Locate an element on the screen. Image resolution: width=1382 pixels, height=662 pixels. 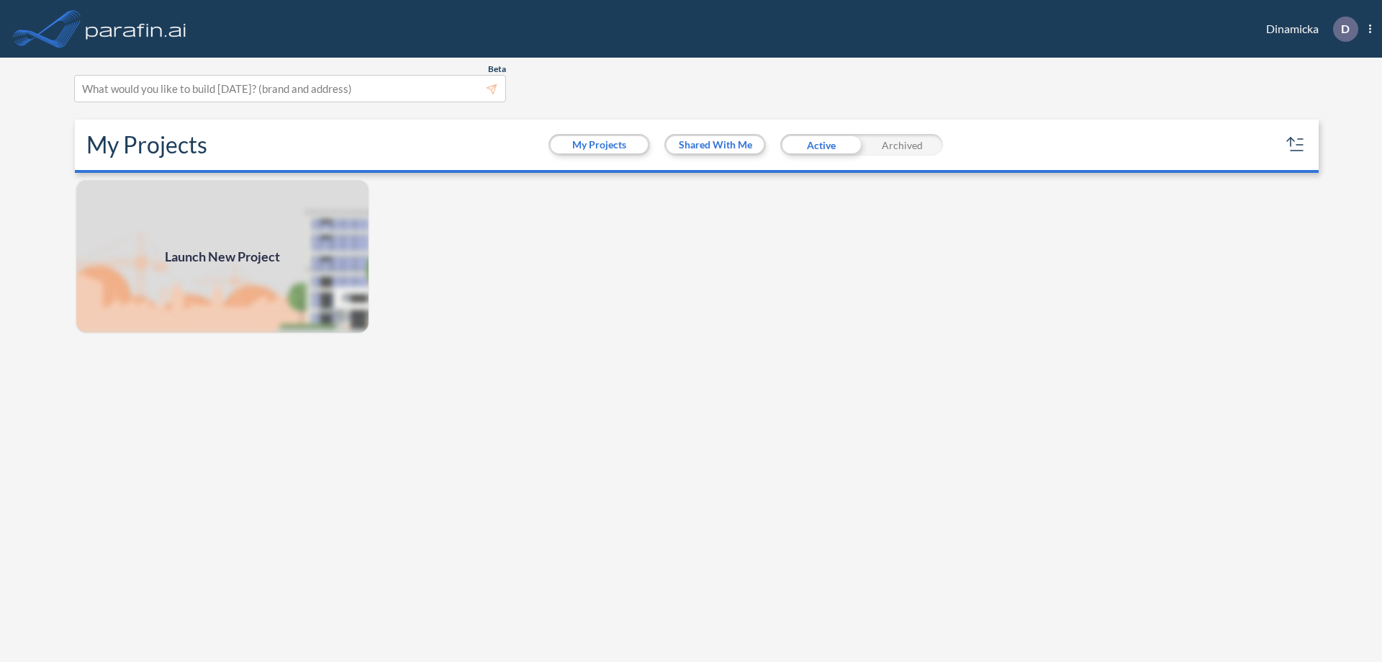
img: logo is located at coordinates (136, 29).